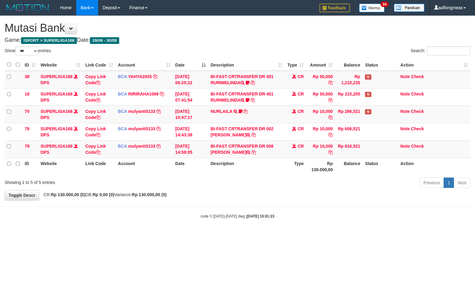 The height and width of the screenshot is (306, 475). I want to click on h4: Game: Date:, so click(238, 40).